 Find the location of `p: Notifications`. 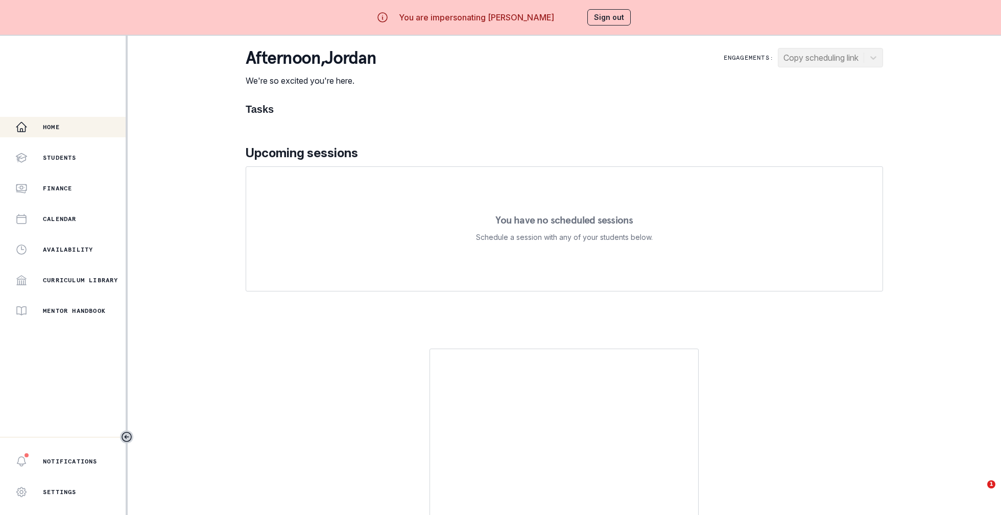

p: Notifications is located at coordinates (70, 462).